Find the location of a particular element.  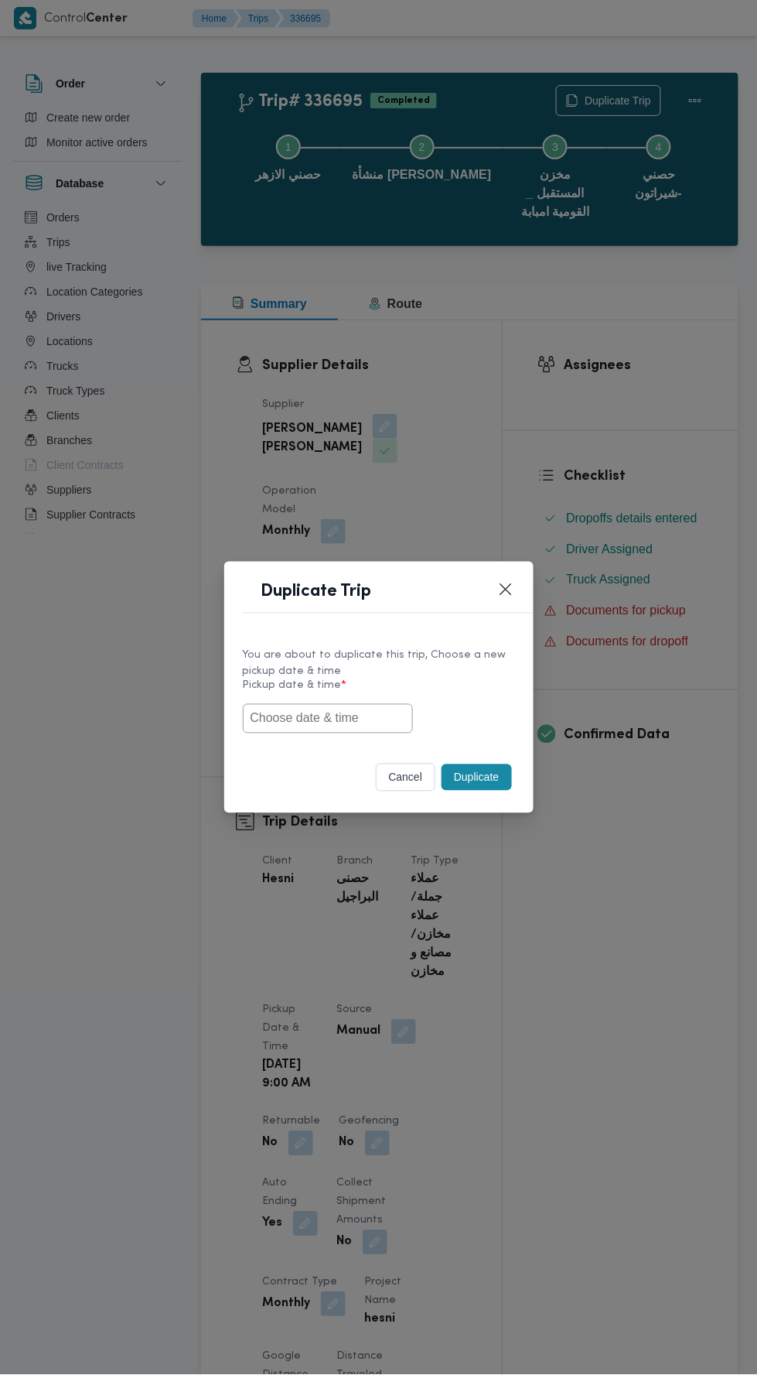

button: cancel is located at coordinates (406, 777).